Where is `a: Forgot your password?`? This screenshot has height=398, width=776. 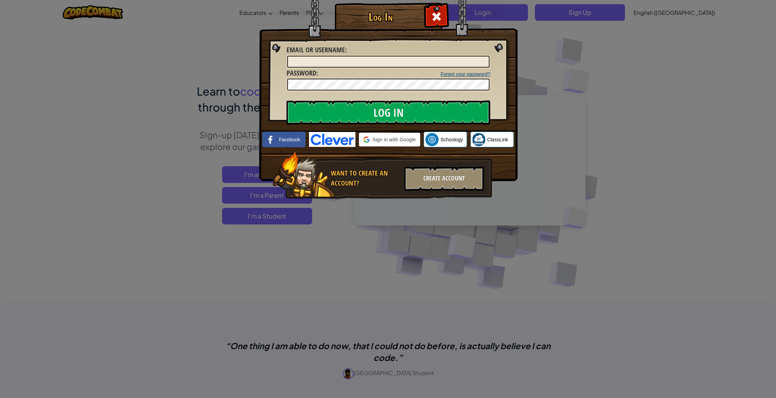
a: Forgot your password? is located at coordinates (465, 74).